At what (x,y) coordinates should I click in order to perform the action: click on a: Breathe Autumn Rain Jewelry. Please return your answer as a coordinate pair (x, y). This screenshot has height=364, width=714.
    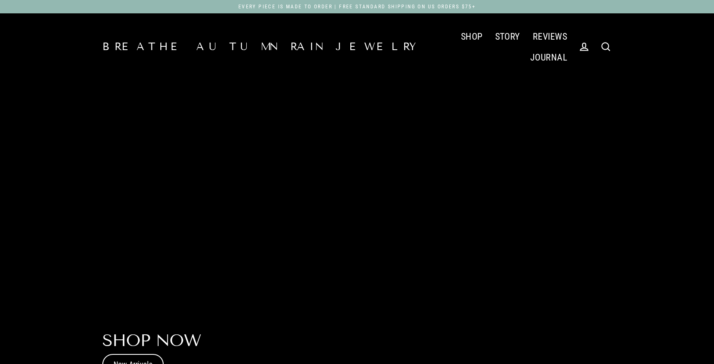
    Looking at the image, I should click on (261, 47).